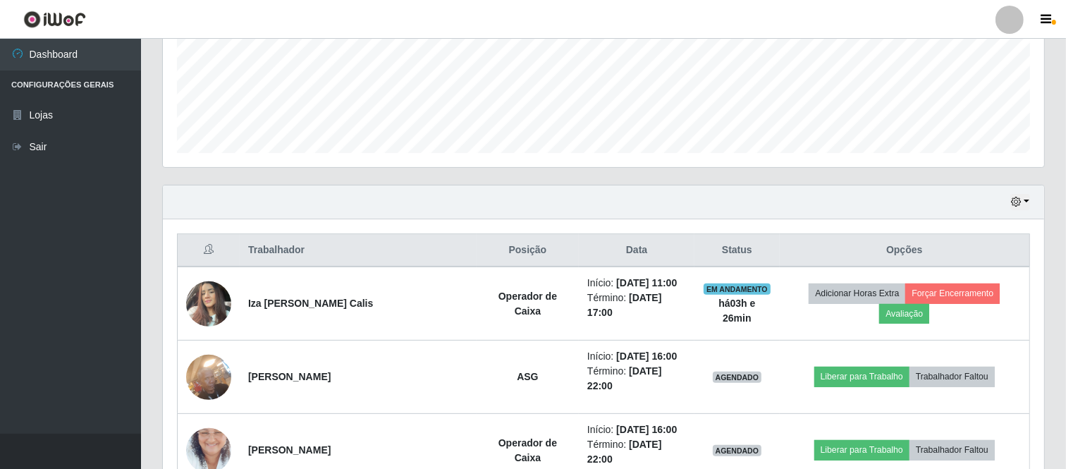 The height and width of the screenshot is (469, 1066). What do you see at coordinates (952, 293) in the screenshot?
I see `button: Forçar Encerramento` at bounding box center [952, 293].